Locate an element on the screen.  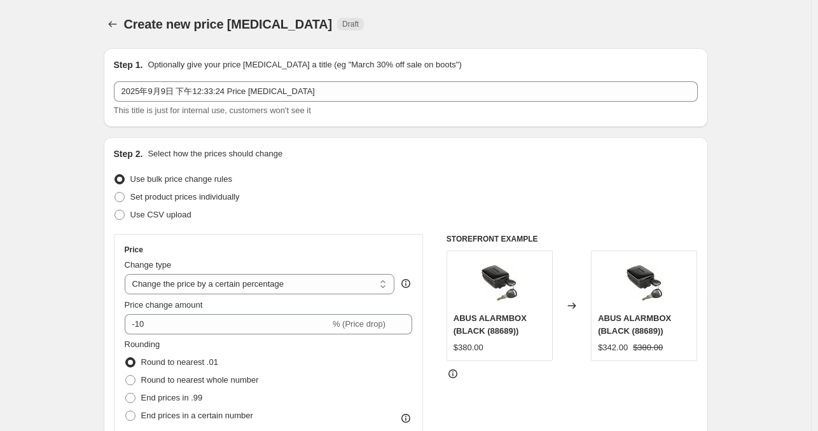
span: % (Price drop) is located at coordinates (359, 324).